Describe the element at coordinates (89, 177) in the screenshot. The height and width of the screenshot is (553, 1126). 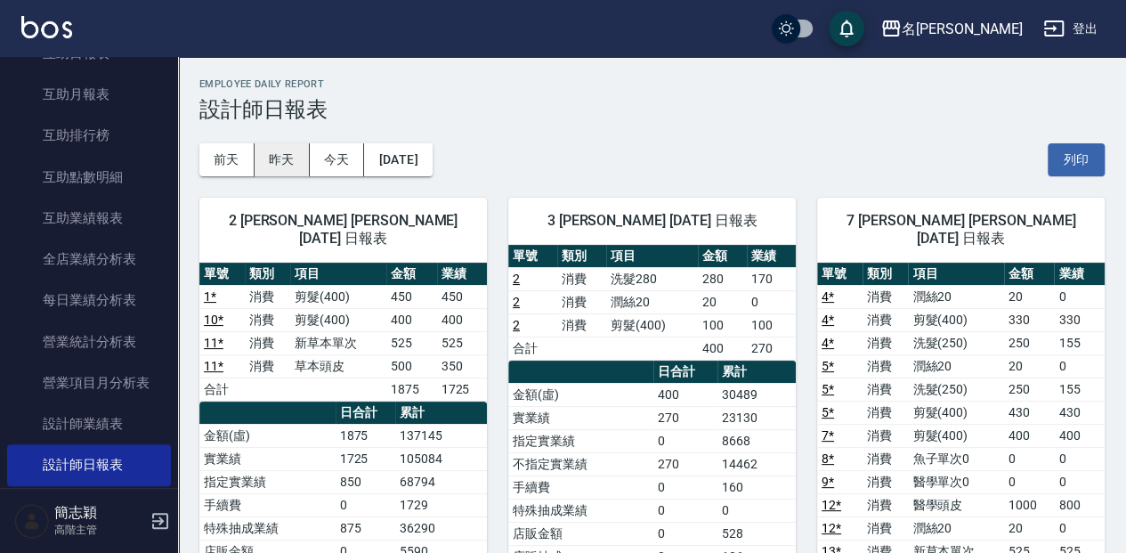
I see `a: 互助點數明細` at that location.